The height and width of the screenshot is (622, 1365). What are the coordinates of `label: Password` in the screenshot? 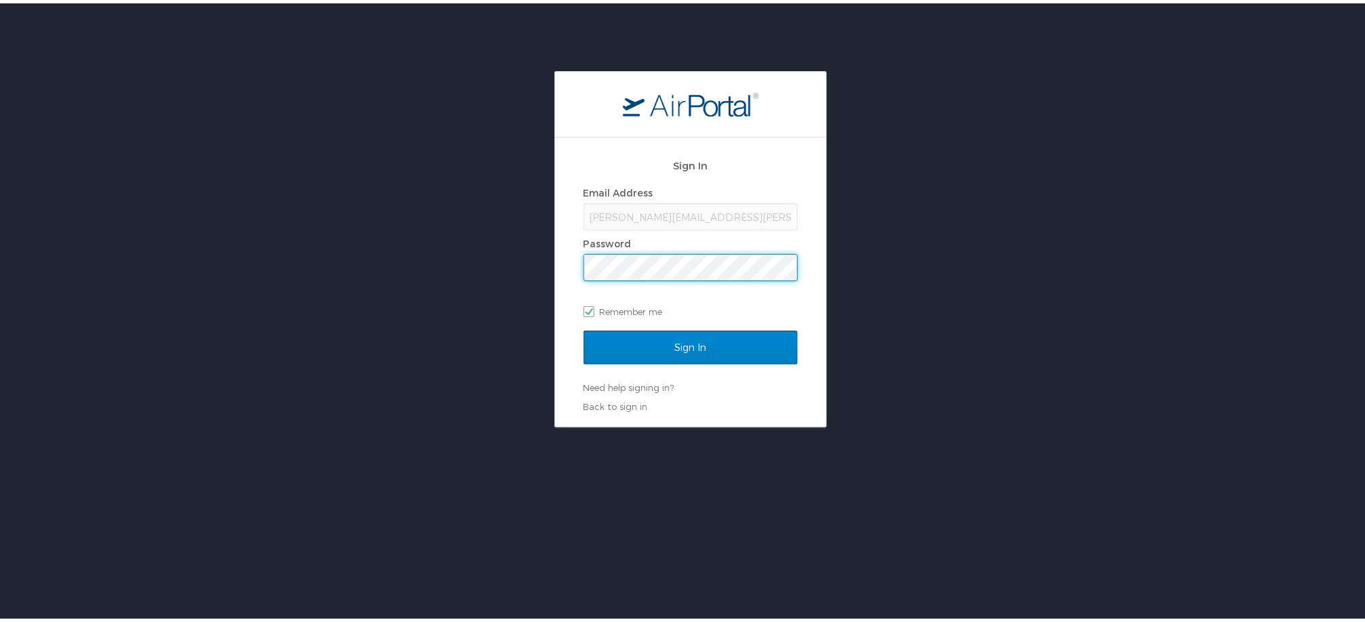 It's located at (607, 240).